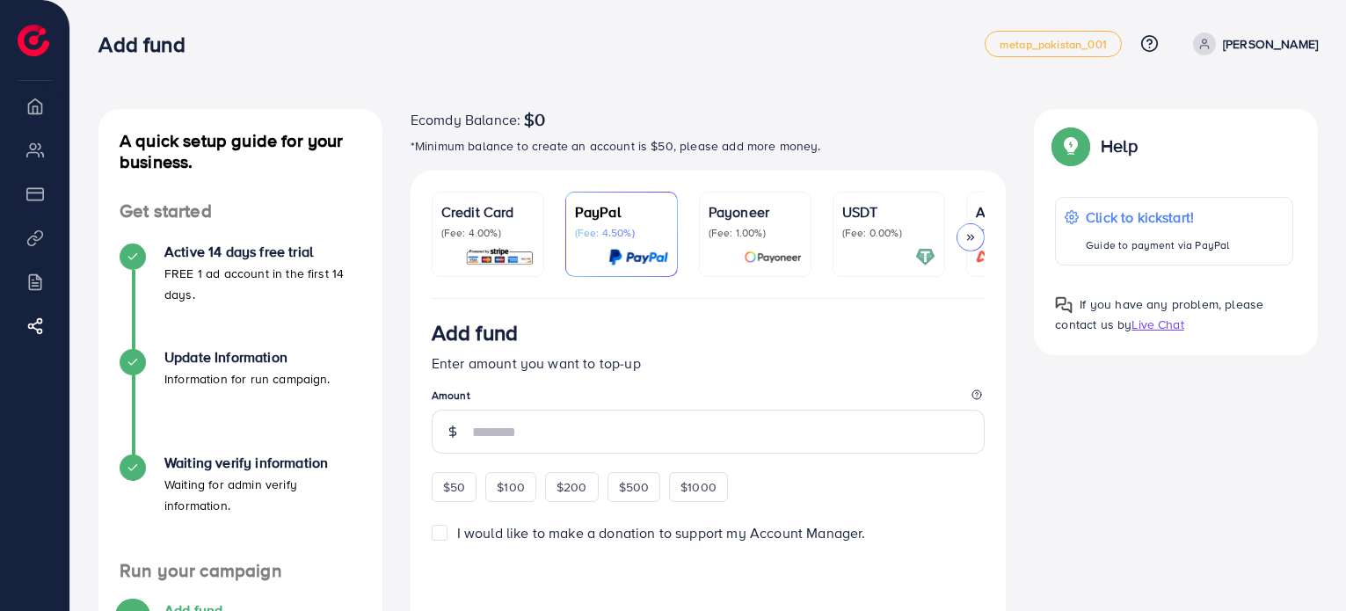 The width and height of the screenshot is (1346, 611). Describe the element at coordinates (661, 533) in the screenshot. I see `span: I would like to make a donation to support my Account Manager.` at that location.